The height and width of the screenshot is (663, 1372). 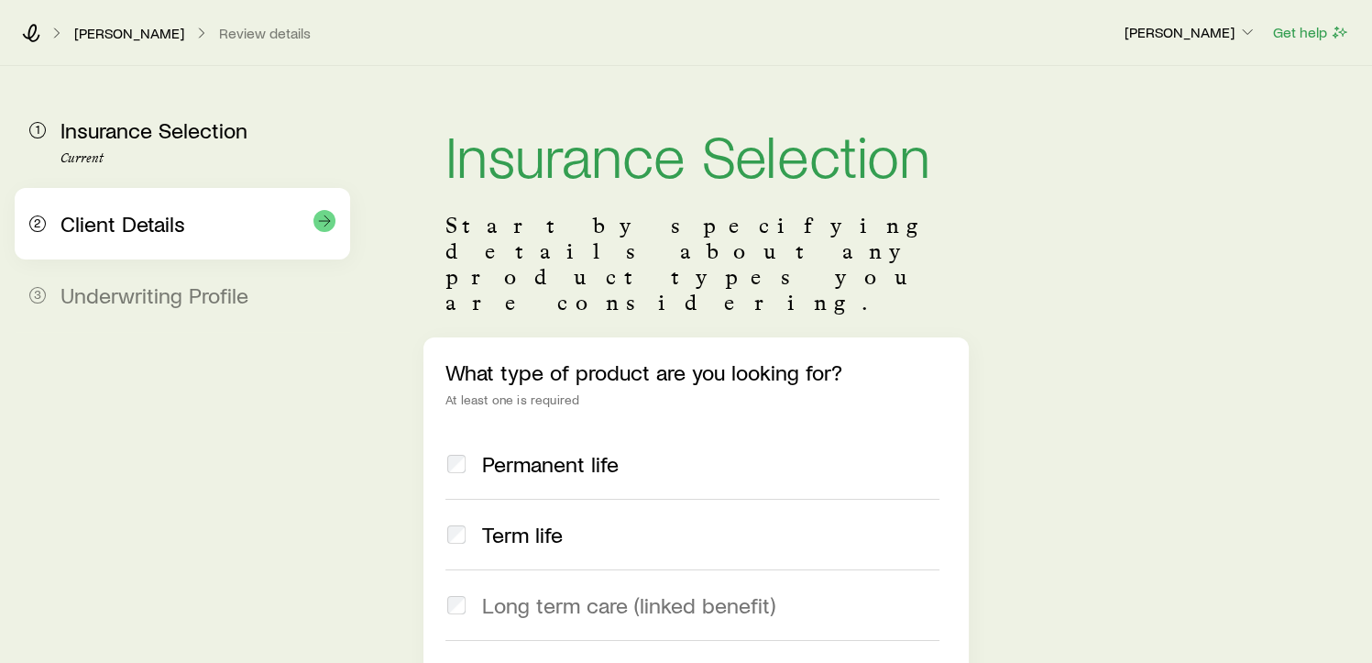 I want to click on input: Long term care (linked benefit), so click(x=456, y=605).